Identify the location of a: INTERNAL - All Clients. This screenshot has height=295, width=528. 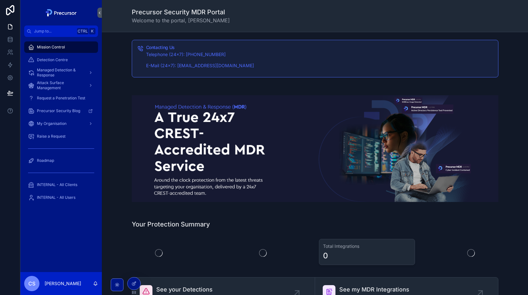
(61, 185).